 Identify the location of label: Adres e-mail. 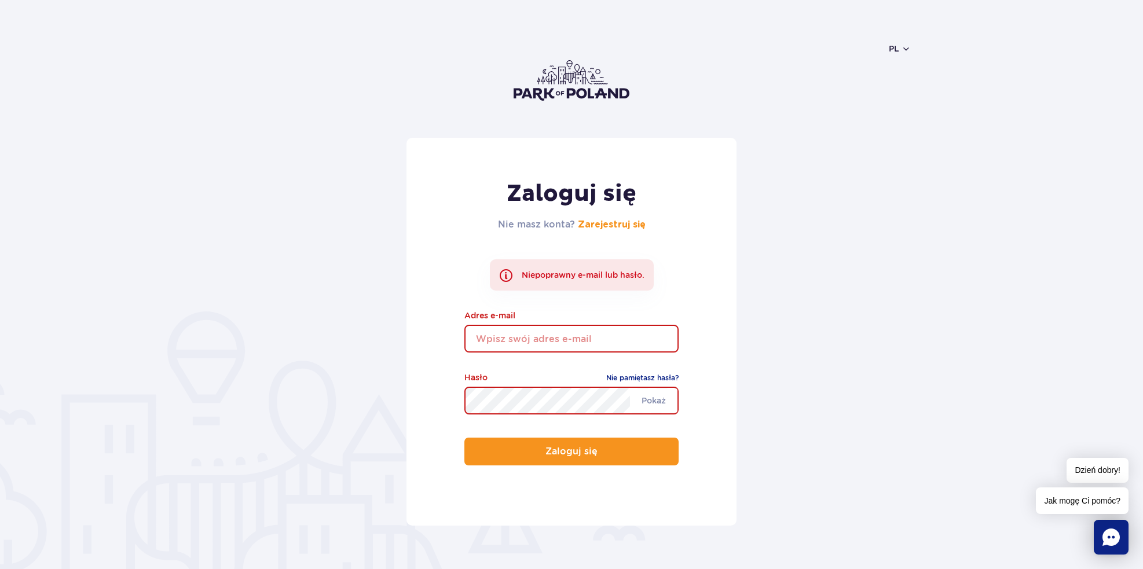
(572, 316).